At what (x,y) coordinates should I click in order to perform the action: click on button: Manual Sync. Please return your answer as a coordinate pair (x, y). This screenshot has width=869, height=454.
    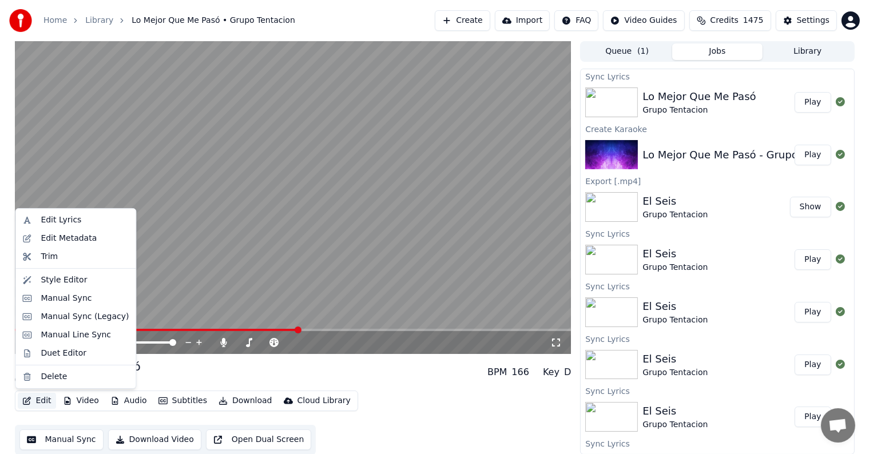
    Looking at the image, I should click on (61, 440).